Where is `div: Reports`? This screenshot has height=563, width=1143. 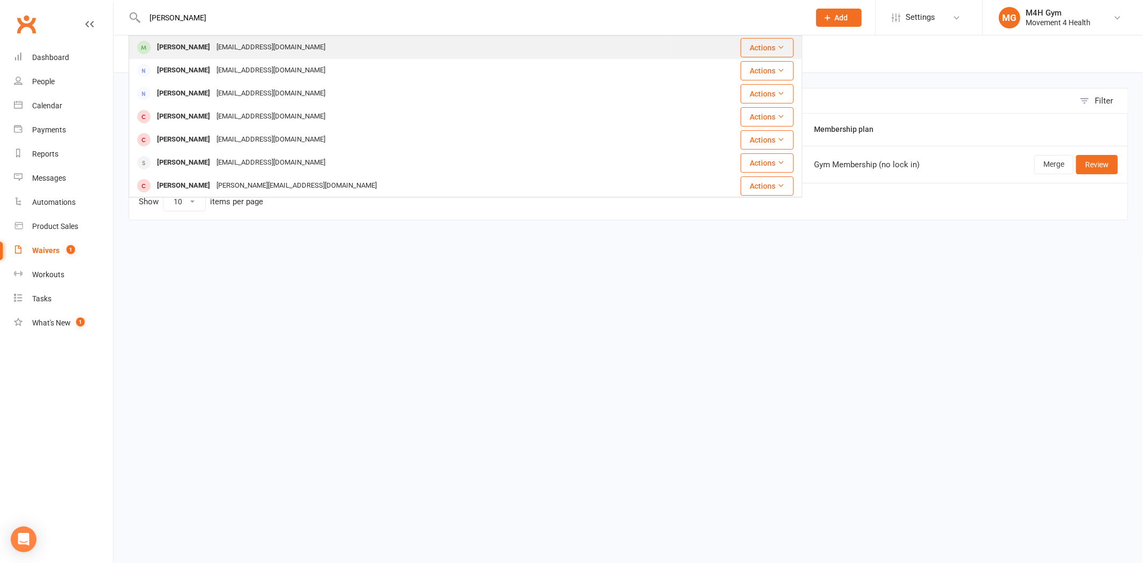
div: Reports is located at coordinates (45, 154).